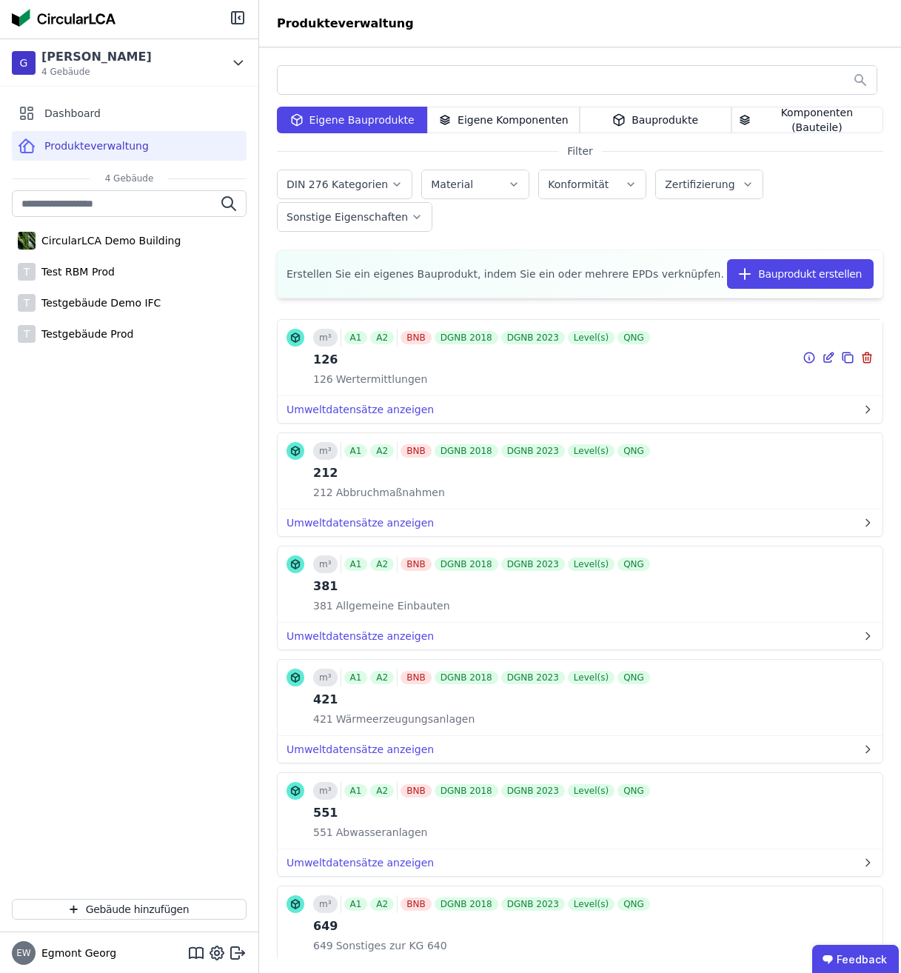 The image size is (901, 973). I want to click on button: Sonstige Eigenschaften, so click(355, 217).